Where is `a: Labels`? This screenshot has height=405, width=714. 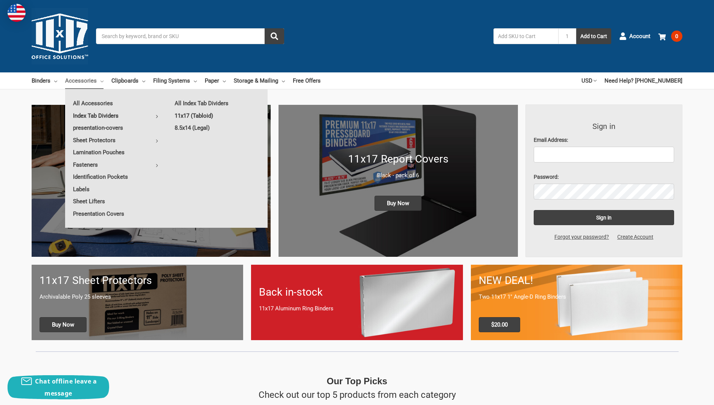
a: Labels is located at coordinates (116, 189).